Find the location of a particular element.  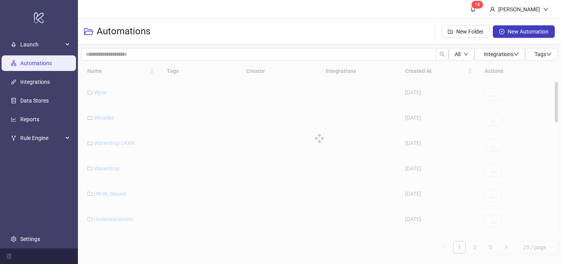

span: bell is located at coordinates (473, 9).